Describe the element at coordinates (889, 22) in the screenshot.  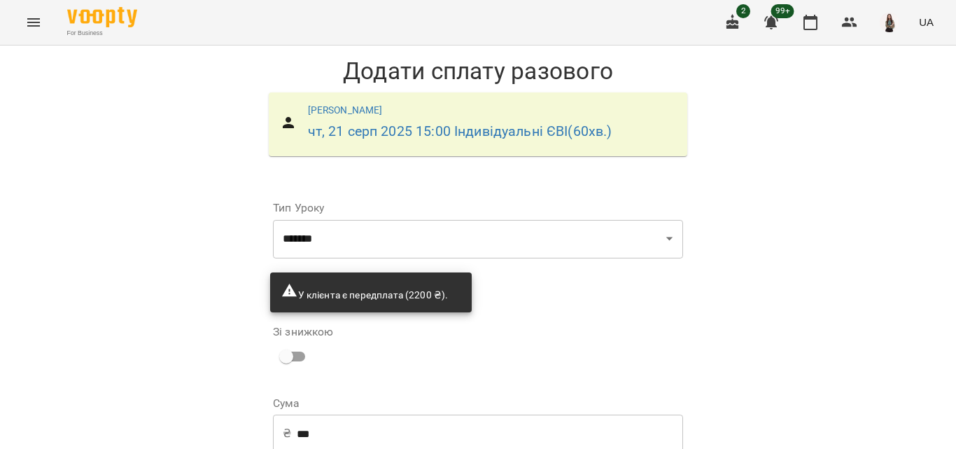
I see `img: 6aba04e32ee3c657c737aeeda4e83600.jpg` at that location.